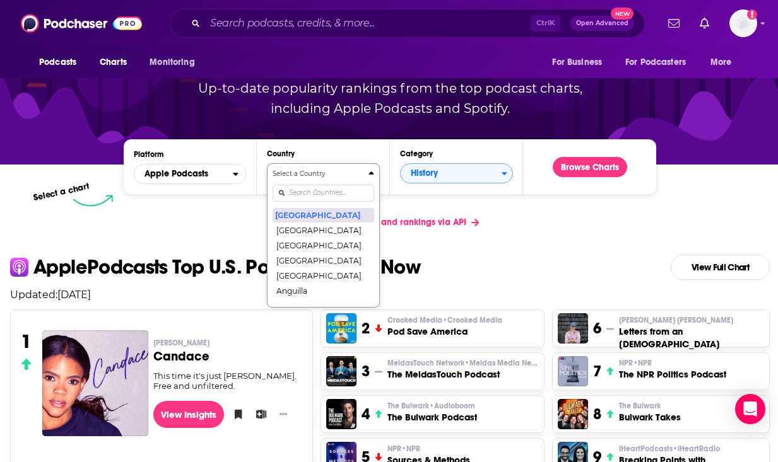 The height and width of the screenshot is (462, 778). I want to click on button: Anguilla, so click(323, 291).